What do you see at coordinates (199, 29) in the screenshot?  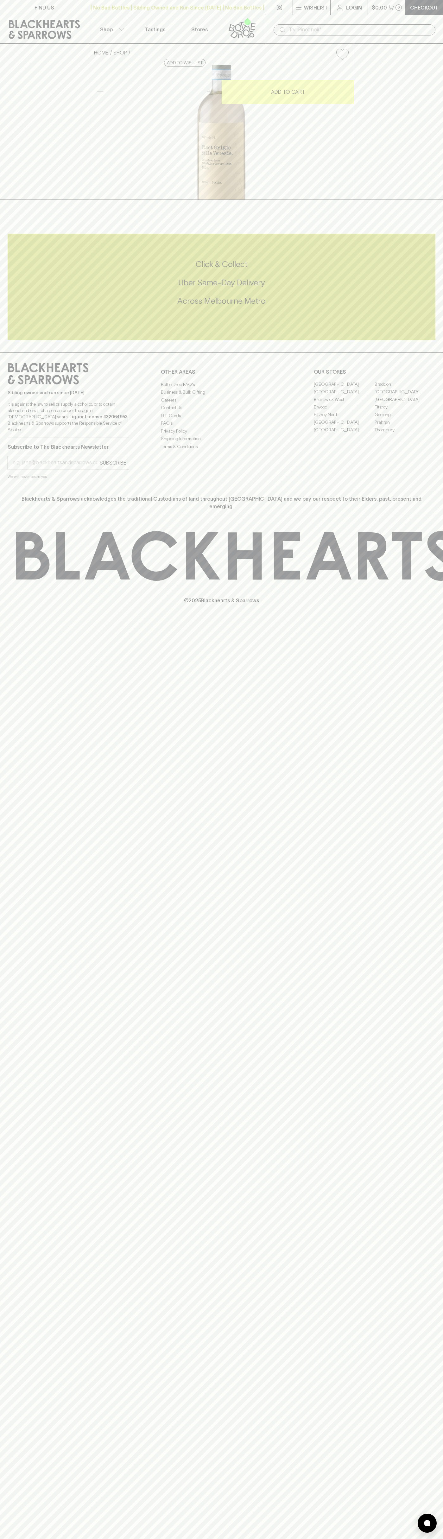 I see `p: Stores` at bounding box center [199, 29].